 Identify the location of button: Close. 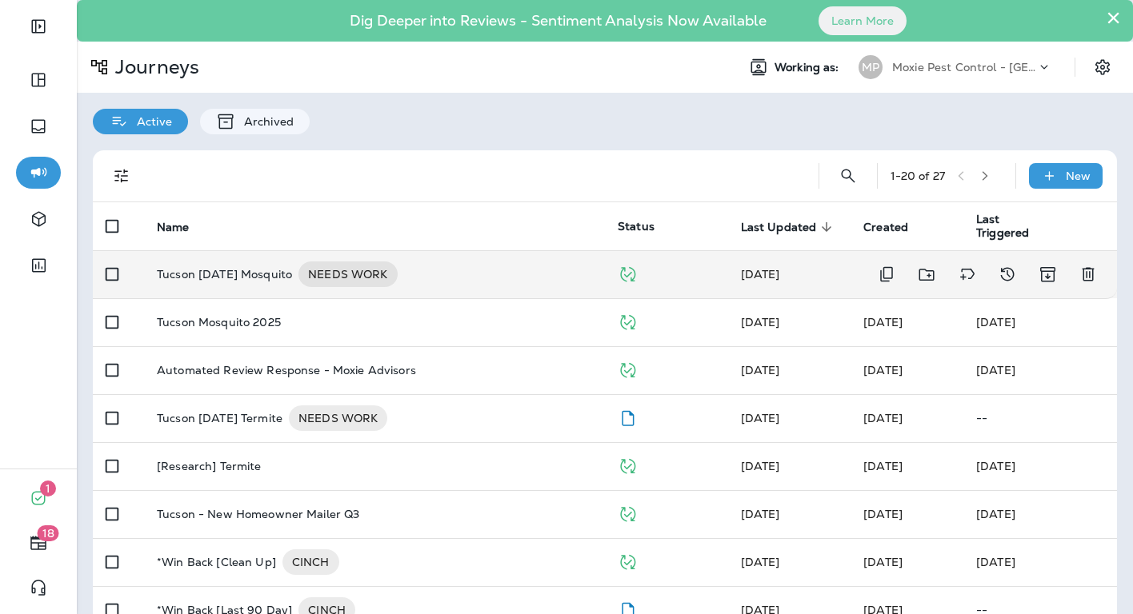
(1113, 18).